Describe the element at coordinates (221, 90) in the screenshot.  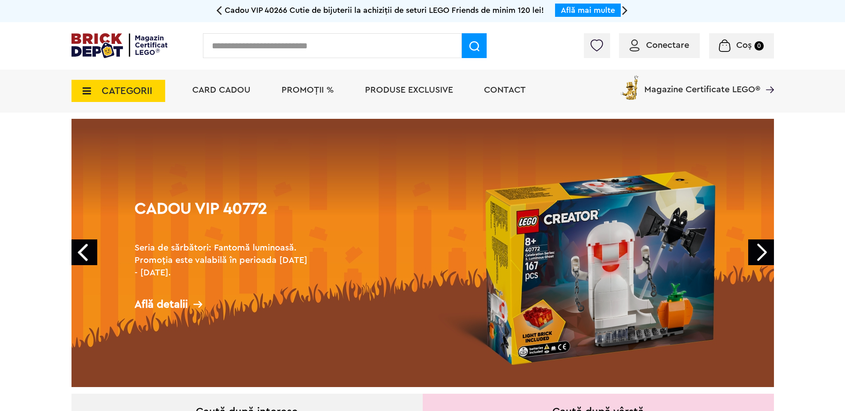
I see `span: Card Cadou` at that location.